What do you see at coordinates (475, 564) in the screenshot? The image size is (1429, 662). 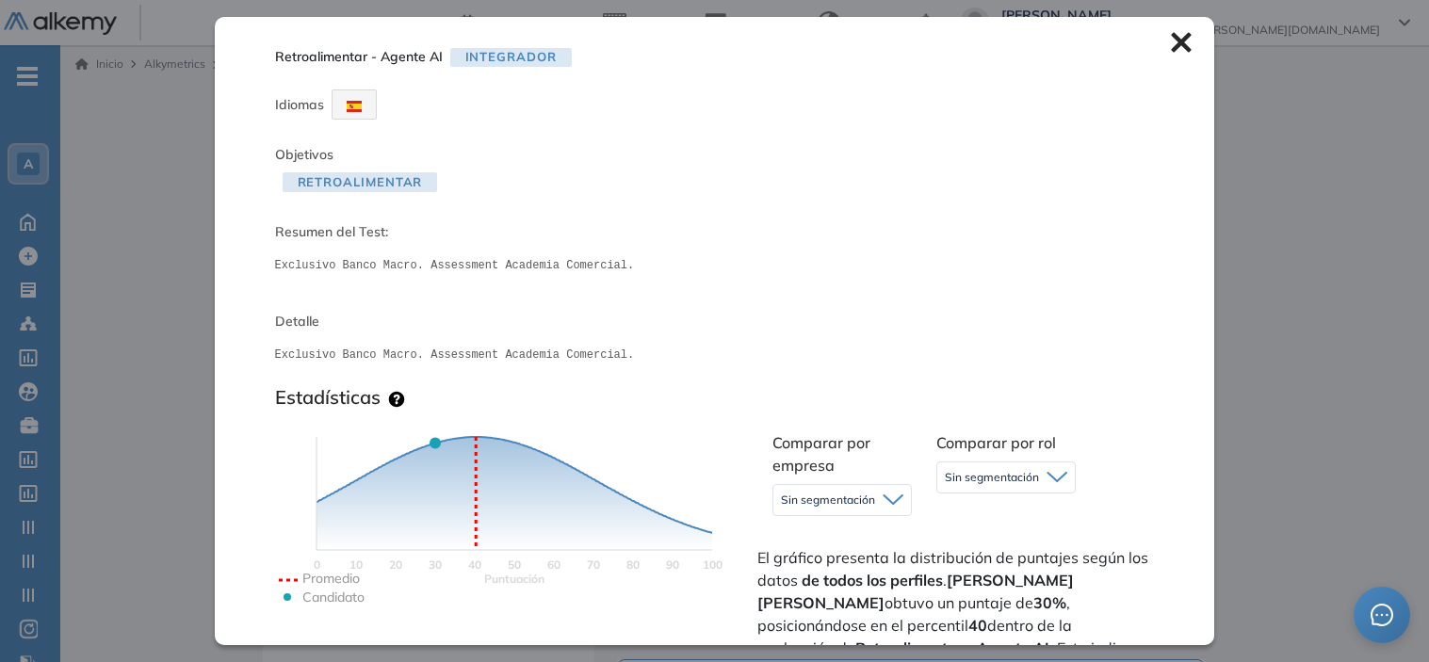 I see `text: 40` at bounding box center [475, 564].